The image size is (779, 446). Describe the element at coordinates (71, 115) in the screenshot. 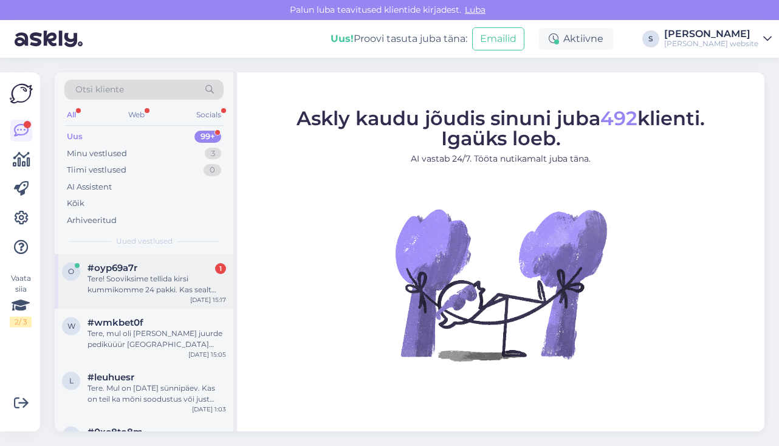

I see `div: All` at that location.